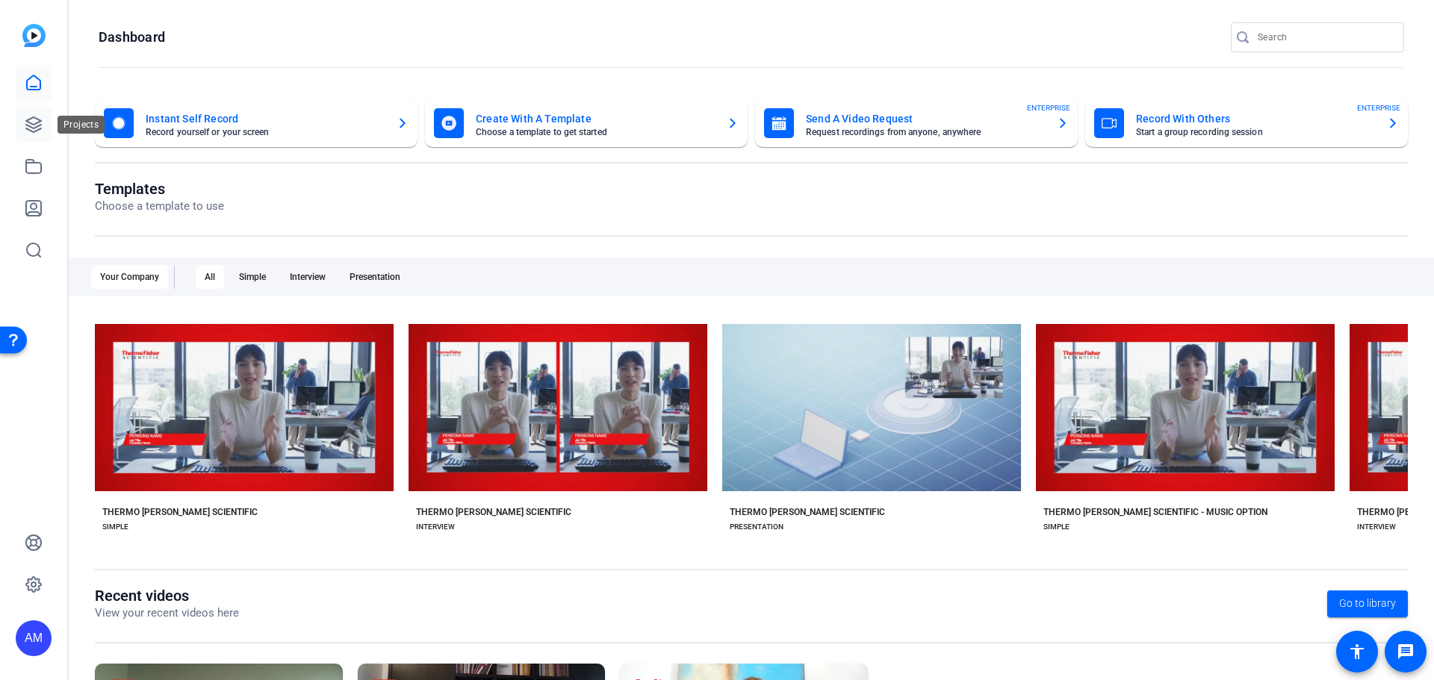 This screenshot has width=1434, height=680. I want to click on div: Your Company, so click(129, 277).